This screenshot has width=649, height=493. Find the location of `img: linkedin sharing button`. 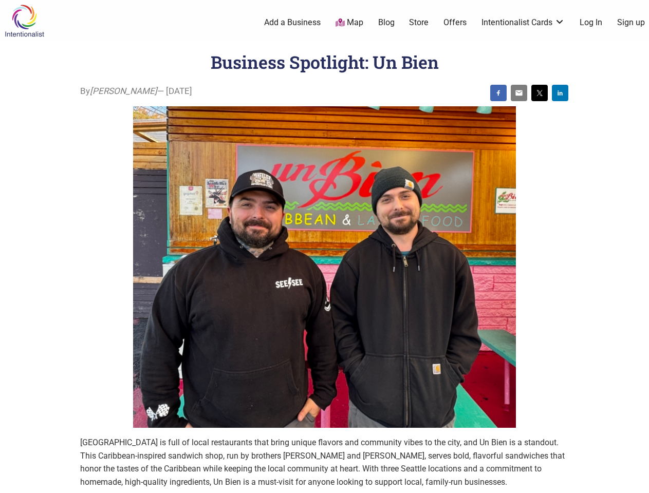

img: linkedin sharing button is located at coordinates (560, 93).